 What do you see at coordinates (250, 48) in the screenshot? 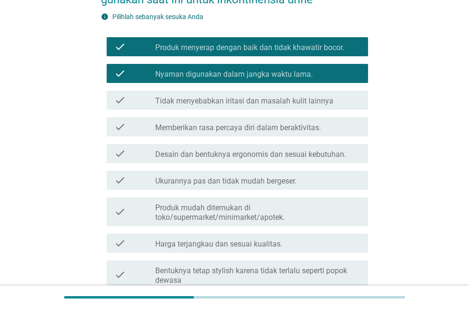
I see `label: Produk menyerap dengan baik dan tidak khawatir bocor.` at bounding box center [250, 48].